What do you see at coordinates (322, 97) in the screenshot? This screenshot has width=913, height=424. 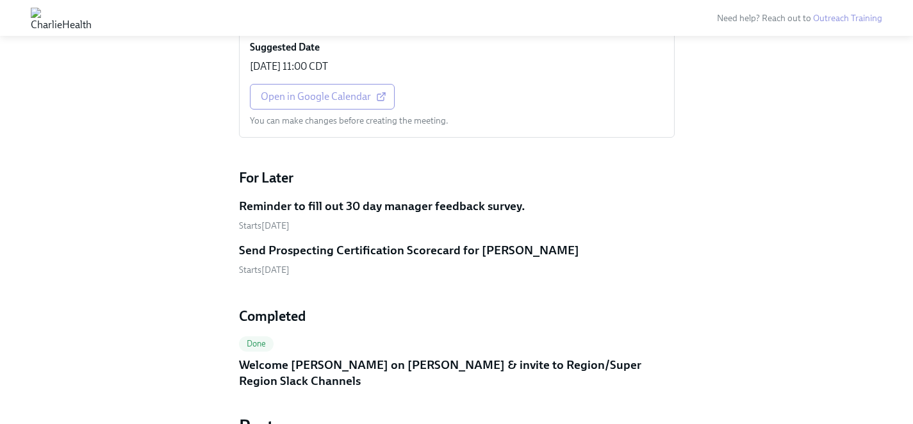 I see `a: Open in Google Calendar` at bounding box center [322, 97].